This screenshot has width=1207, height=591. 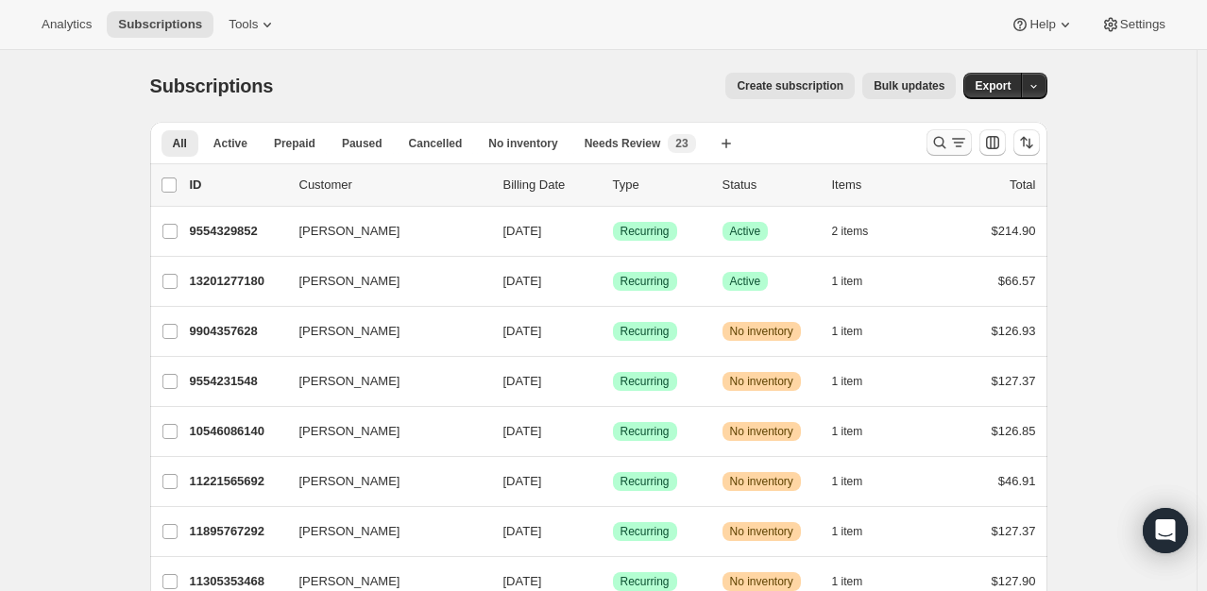 What do you see at coordinates (850, 231) in the screenshot?
I see `span: 2 items` at bounding box center [850, 231].